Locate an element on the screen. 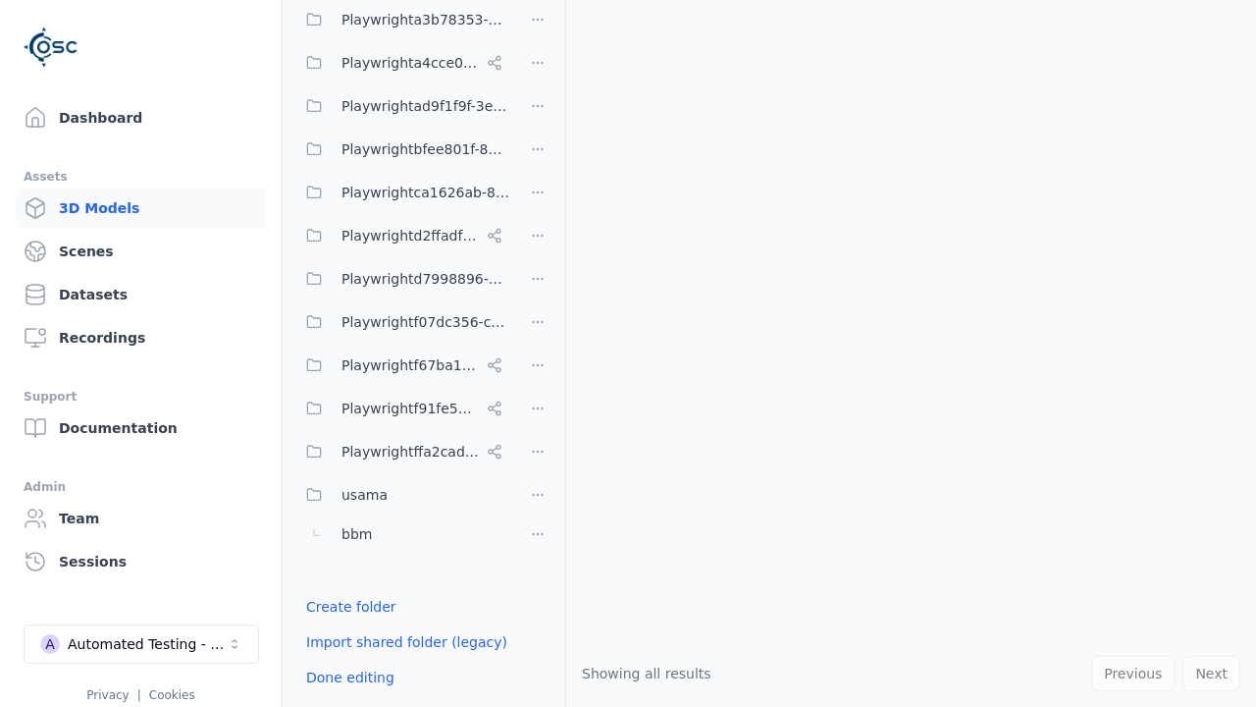 The width and height of the screenshot is (1256, 707). span: Playwrightca1626ab-8cec-4ddc-b85a-2f9392fe08d1 is located at coordinates (426, 192).